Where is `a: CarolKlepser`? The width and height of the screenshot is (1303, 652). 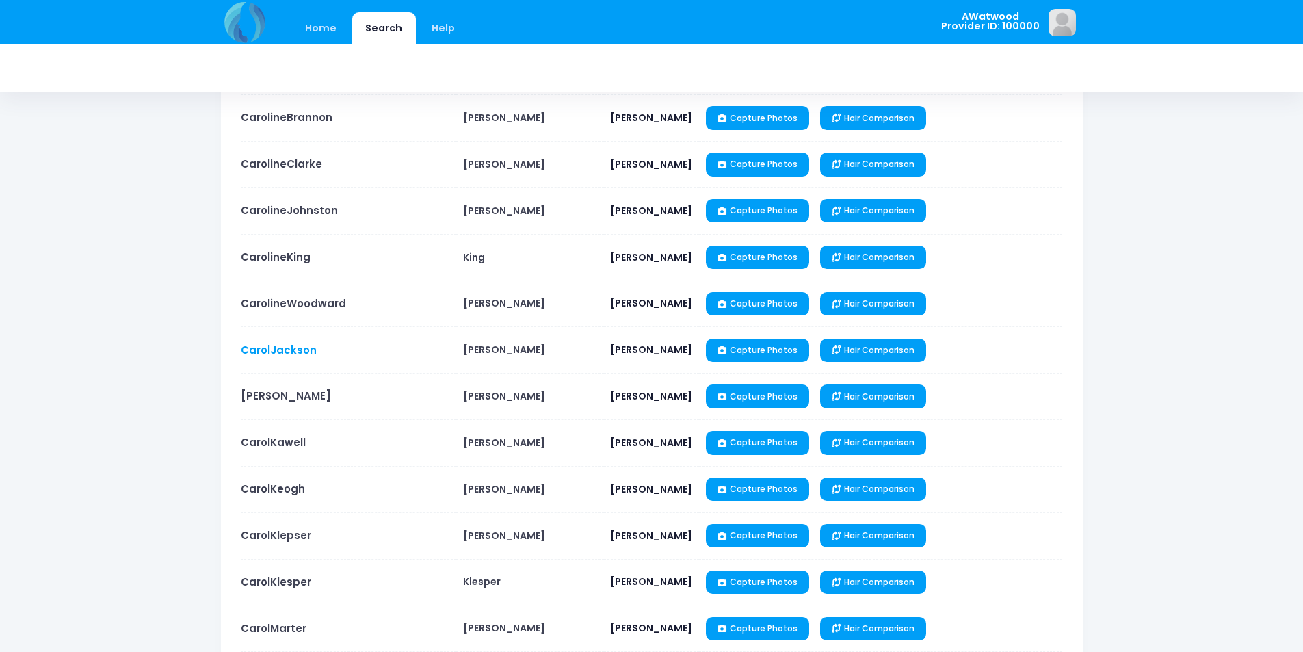
a: CarolKlepser is located at coordinates (276, 535).